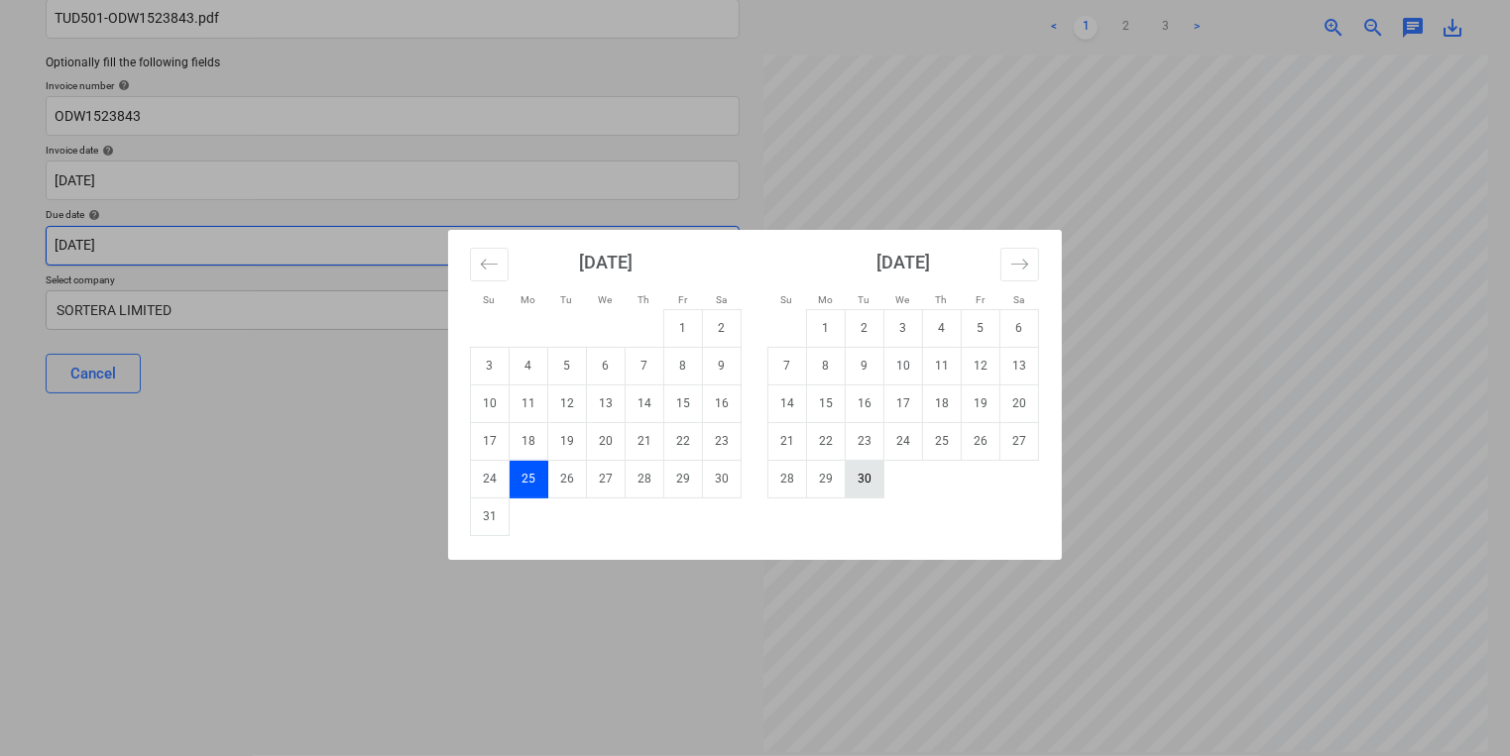 Image resolution: width=1510 pixels, height=756 pixels. What do you see at coordinates (942, 441) in the screenshot?
I see `td: Thursday, September 25, 2025` at bounding box center [942, 441].